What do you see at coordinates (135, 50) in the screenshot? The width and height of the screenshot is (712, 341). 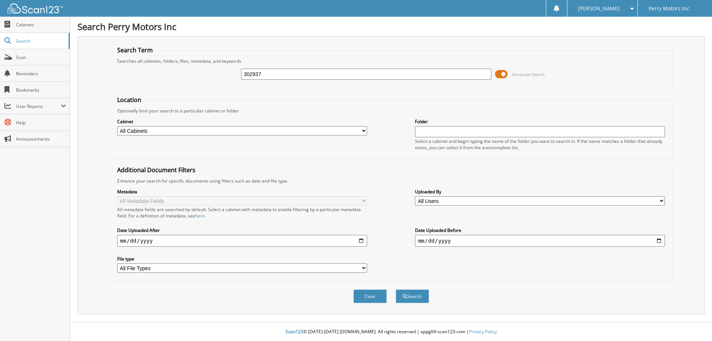 I see `legend: Search Term` at bounding box center [135, 50].